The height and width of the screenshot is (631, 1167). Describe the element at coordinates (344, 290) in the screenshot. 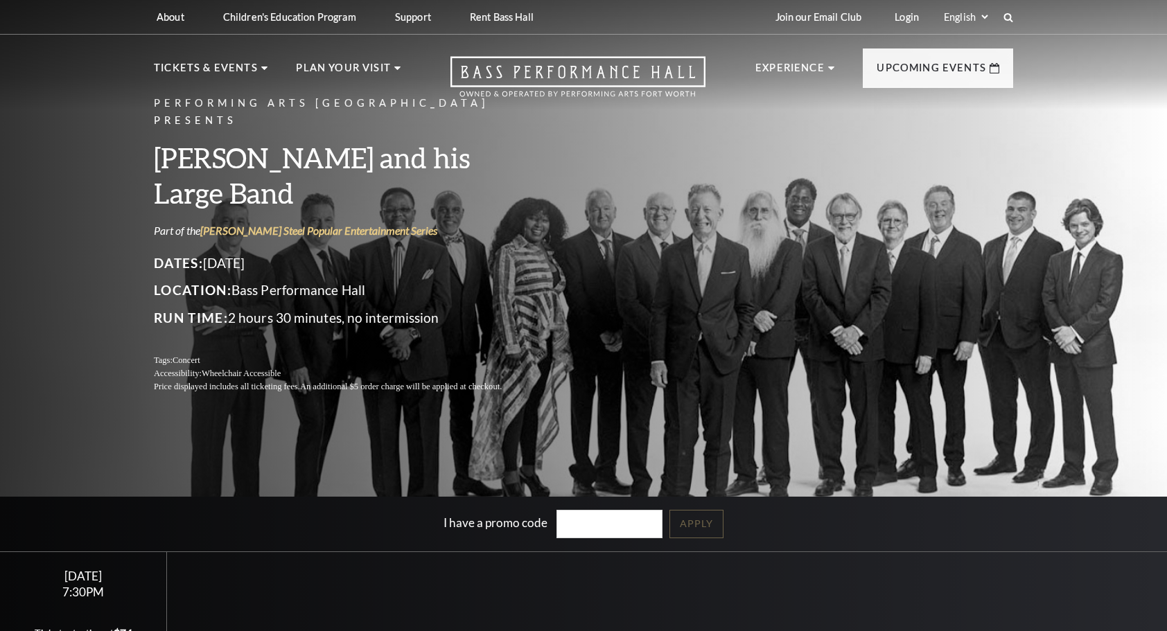

I see `p: Bass Performance Hall` at that location.